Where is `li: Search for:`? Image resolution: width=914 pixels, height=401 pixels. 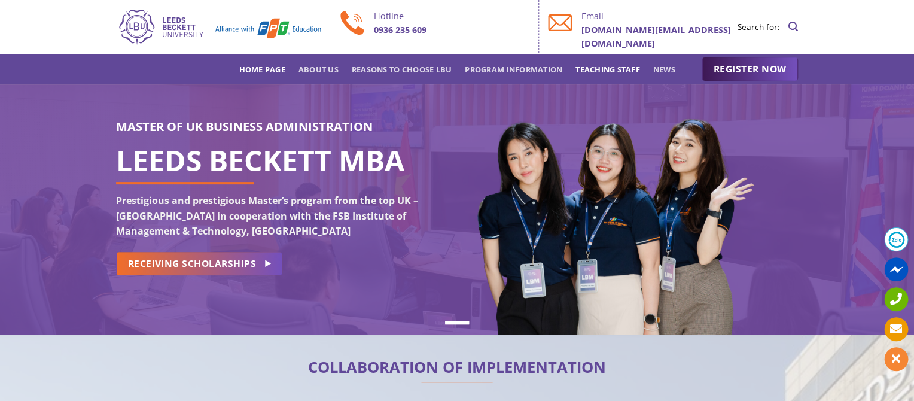
li: Search for: is located at coordinates (759, 27).